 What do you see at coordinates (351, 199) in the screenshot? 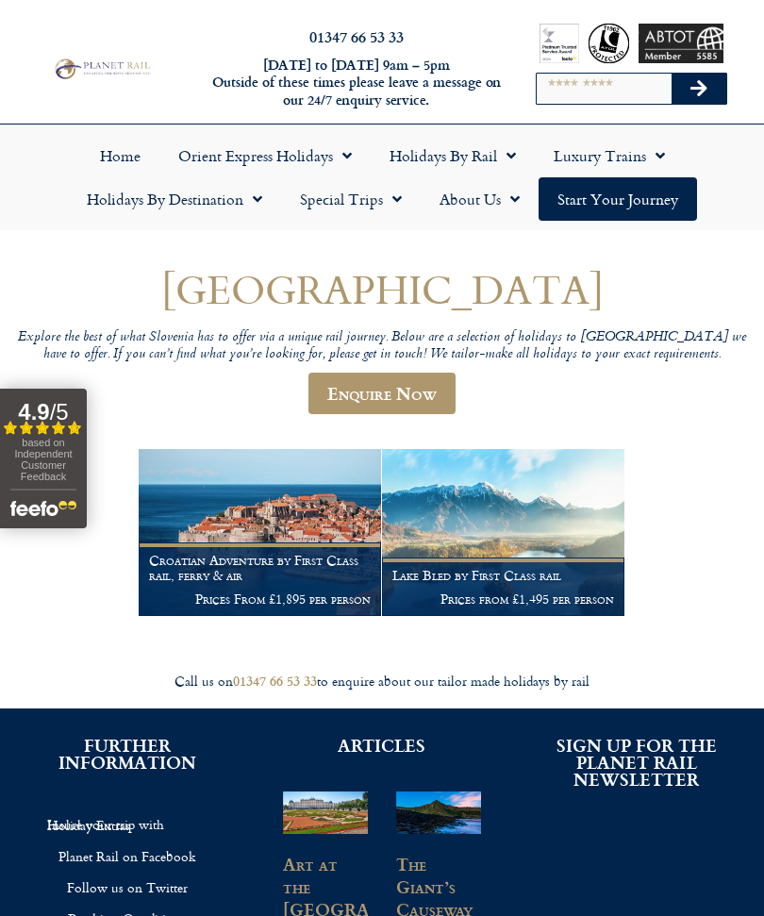
I see `a: Special Trips` at bounding box center [351, 199].